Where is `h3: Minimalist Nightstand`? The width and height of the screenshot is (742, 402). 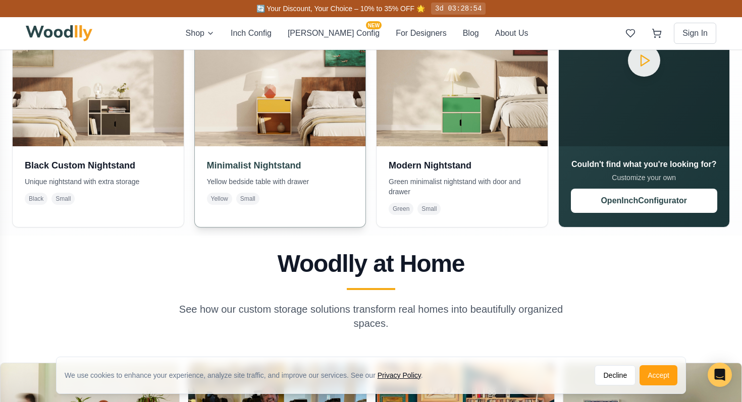 h3: Minimalist Nightstand is located at coordinates (280, 166).